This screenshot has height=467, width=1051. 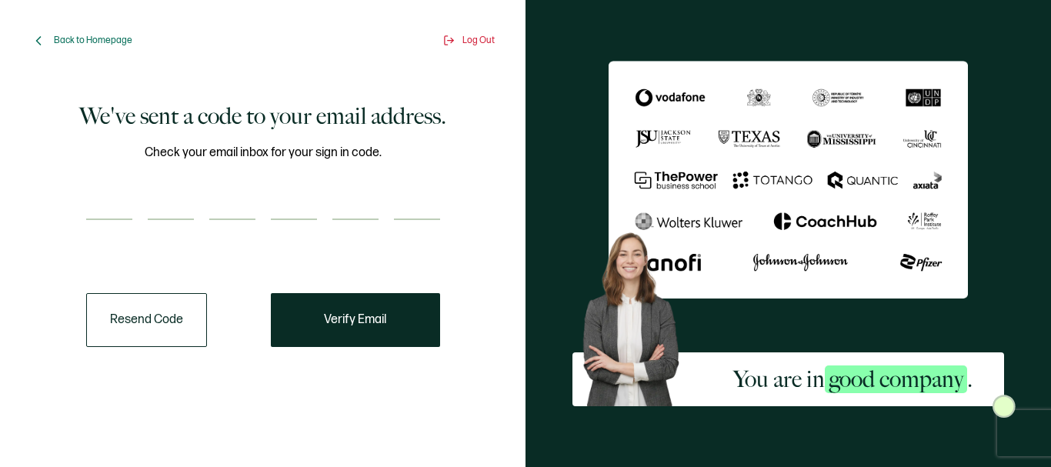 I want to click on h1: We've sent a code to your email address., so click(x=262, y=116).